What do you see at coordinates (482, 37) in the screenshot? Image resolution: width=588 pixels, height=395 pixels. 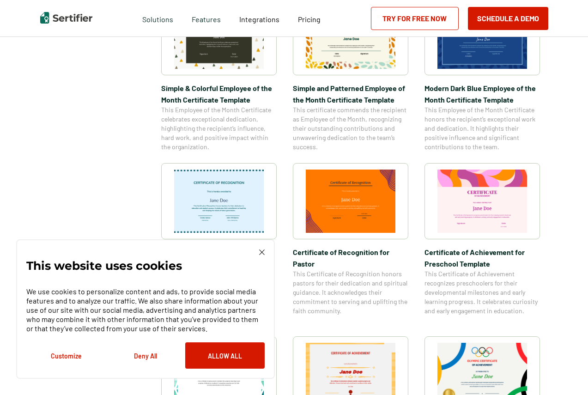 I see `img: Modern Dark Blue Employee of the Month Certificate Template` at bounding box center [482, 37].